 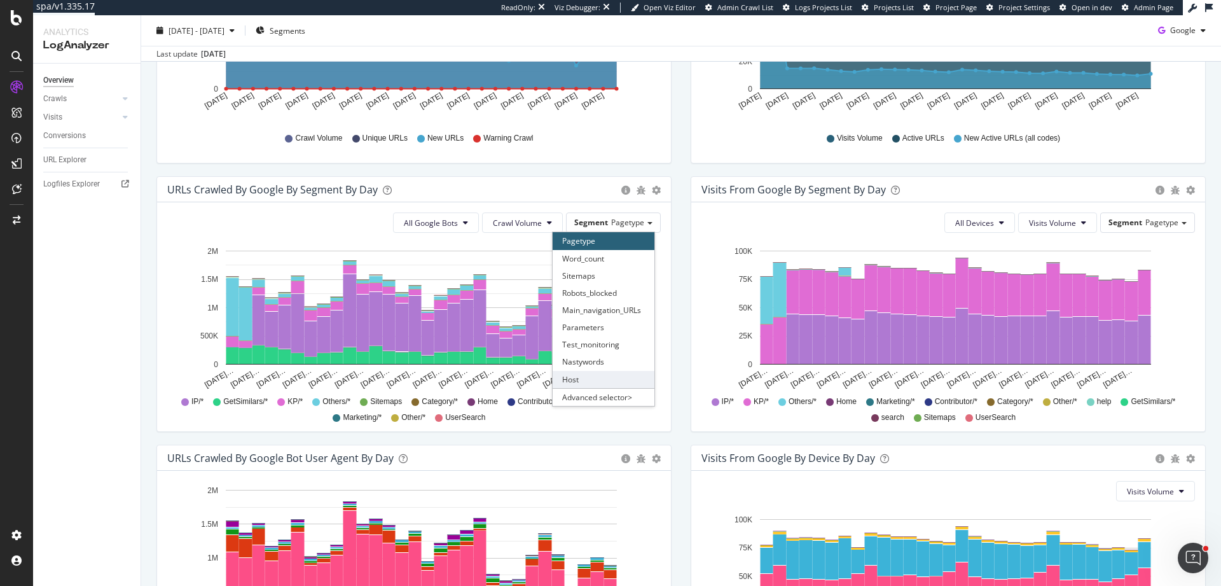 What do you see at coordinates (1147, 8) in the screenshot?
I see `a: Admin Page` at bounding box center [1147, 8].